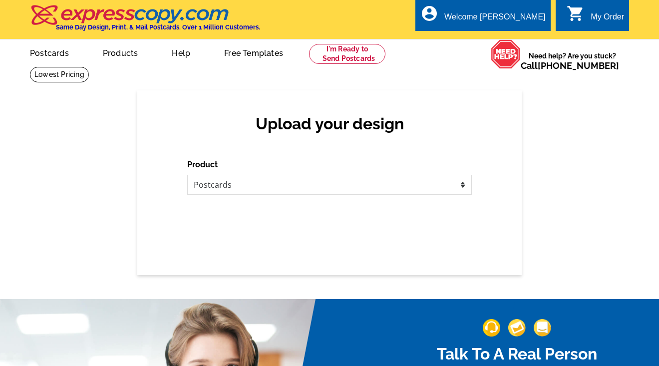 The width and height of the screenshot is (659, 366). Describe the element at coordinates (202, 165) in the screenshot. I see `label: Product` at that location.